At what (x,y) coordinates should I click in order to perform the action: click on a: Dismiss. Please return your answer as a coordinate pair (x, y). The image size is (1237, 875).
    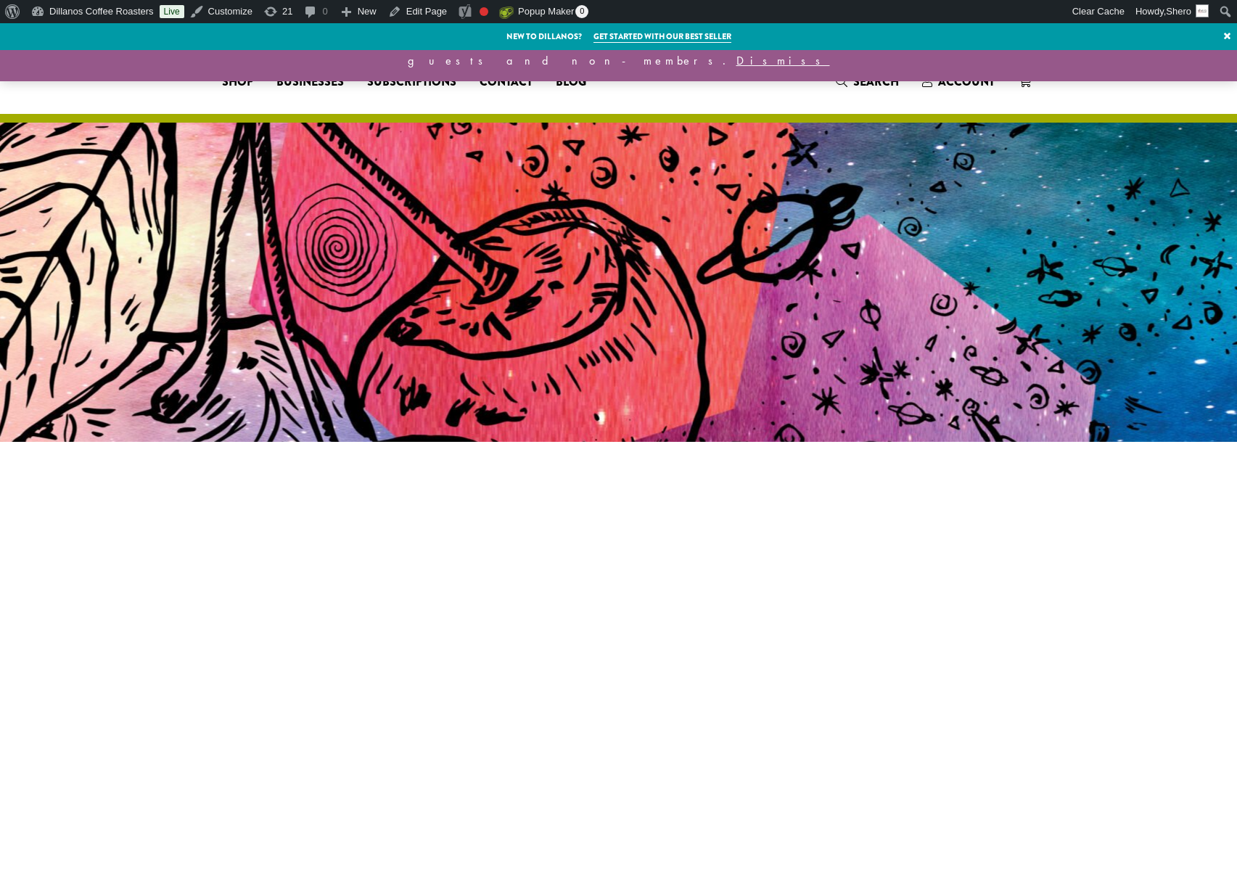
    Looking at the image, I should click on (783, 60).